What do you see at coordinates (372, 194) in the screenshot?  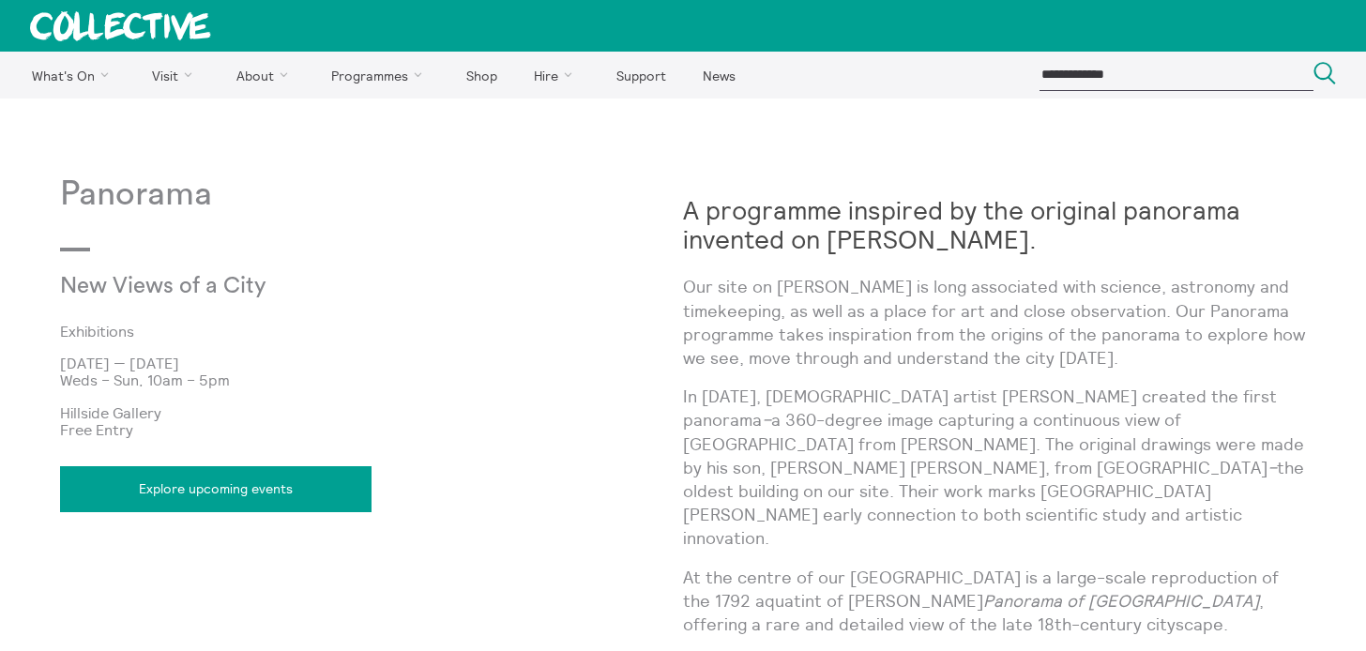 I see `p: Panorama` at bounding box center [372, 194].